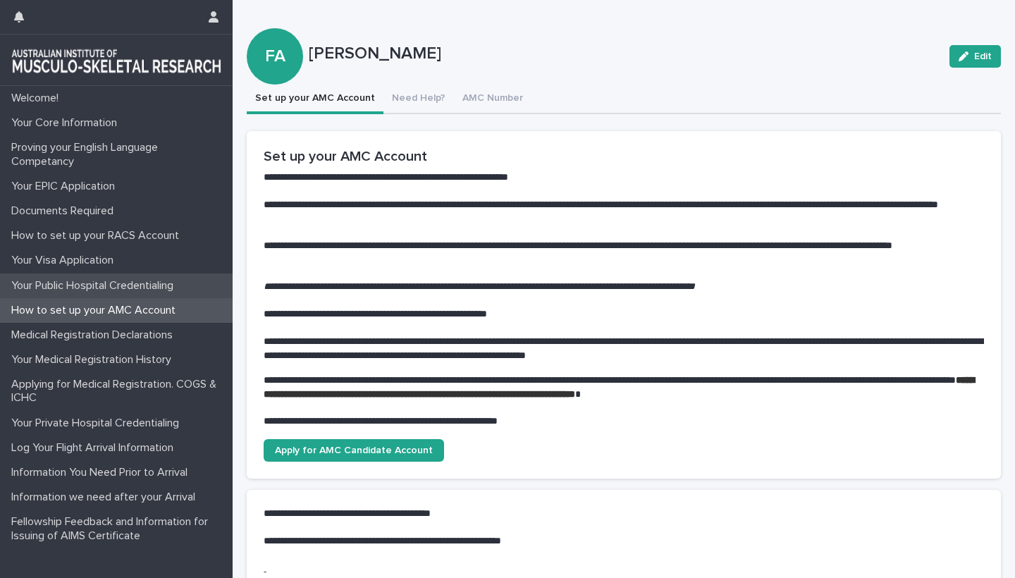 This screenshot has height=578, width=1015. I want to click on p: Your EPIC Application, so click(66, 186).